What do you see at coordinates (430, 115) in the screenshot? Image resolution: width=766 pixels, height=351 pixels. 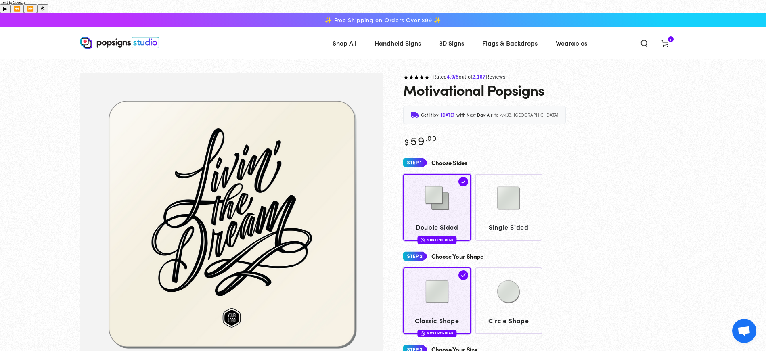 I see `span: Get it by` at bounding box center [430, 115].